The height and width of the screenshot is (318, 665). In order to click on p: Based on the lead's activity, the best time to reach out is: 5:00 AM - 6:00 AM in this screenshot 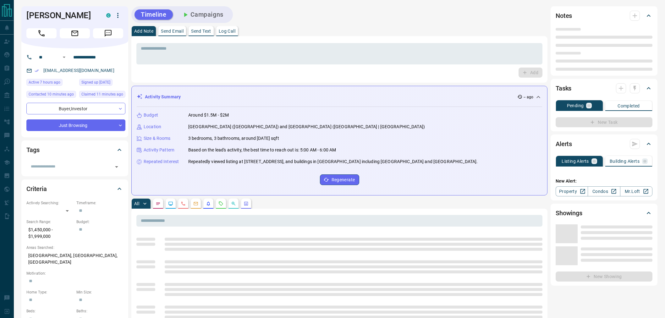, I will do `click(262, 150)`.